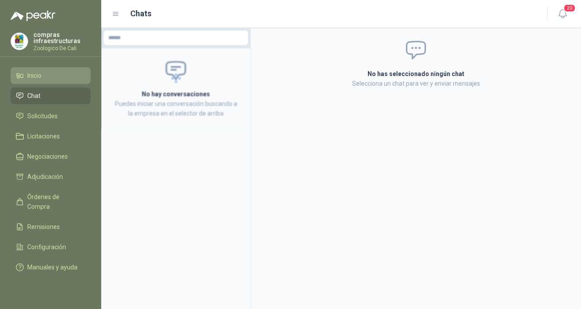 Image resolution: width=581 pixels, height=309 pixels. What do you see at coordinates (51, 116) in the screenshot?
I see `a: Solicitudes` at bounding box center [51, 116].